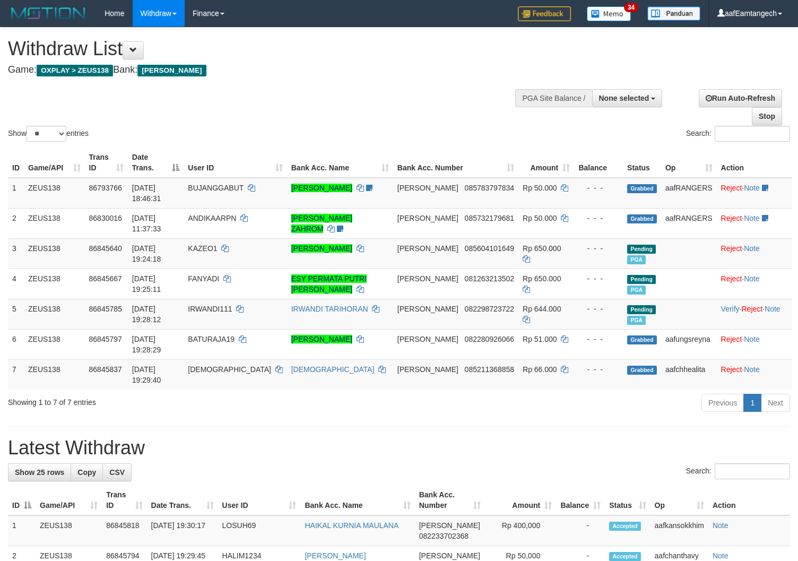 The width and height of the screenshot is (798, 561). Describe the element at coordinates (106, 279) in the screenshot. I see `span: 86845667` at that location.